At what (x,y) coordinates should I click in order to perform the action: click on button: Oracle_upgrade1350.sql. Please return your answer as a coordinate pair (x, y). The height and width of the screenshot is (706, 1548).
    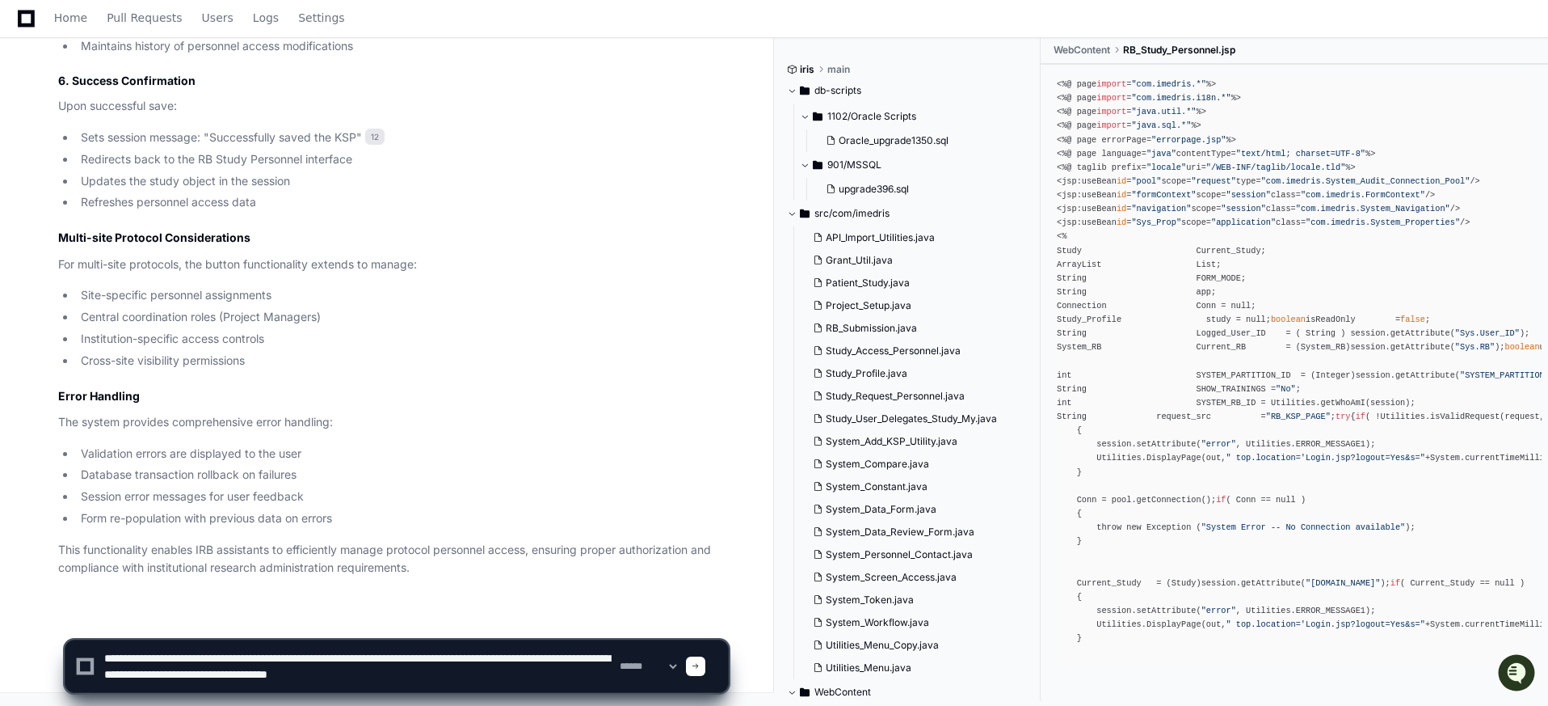
    Looking at the image, I should click on (919, 141).